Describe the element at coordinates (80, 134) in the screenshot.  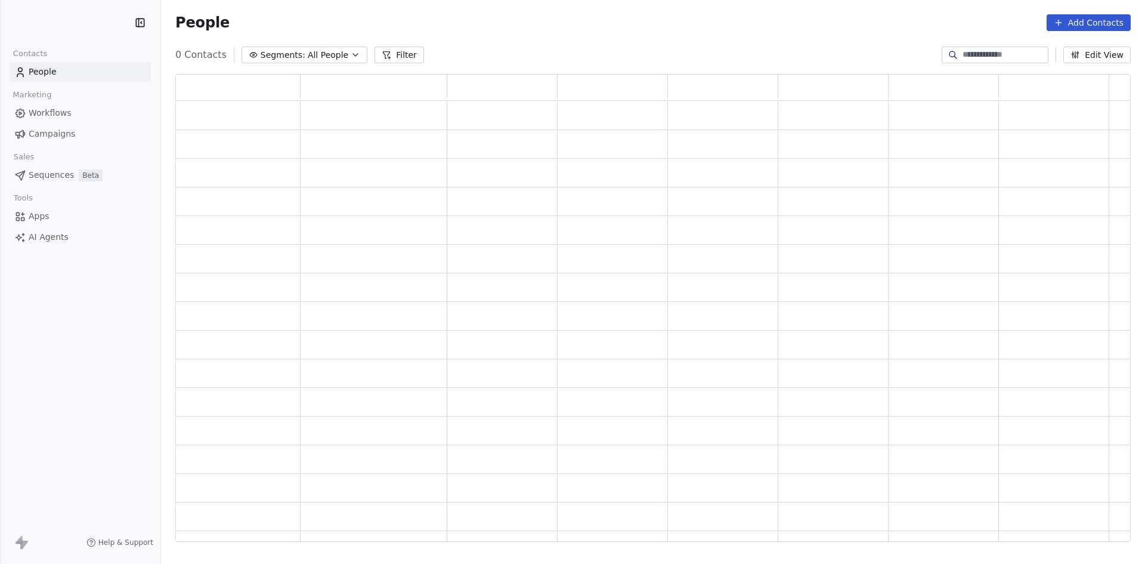
I see `a: Campaigns` at that location.